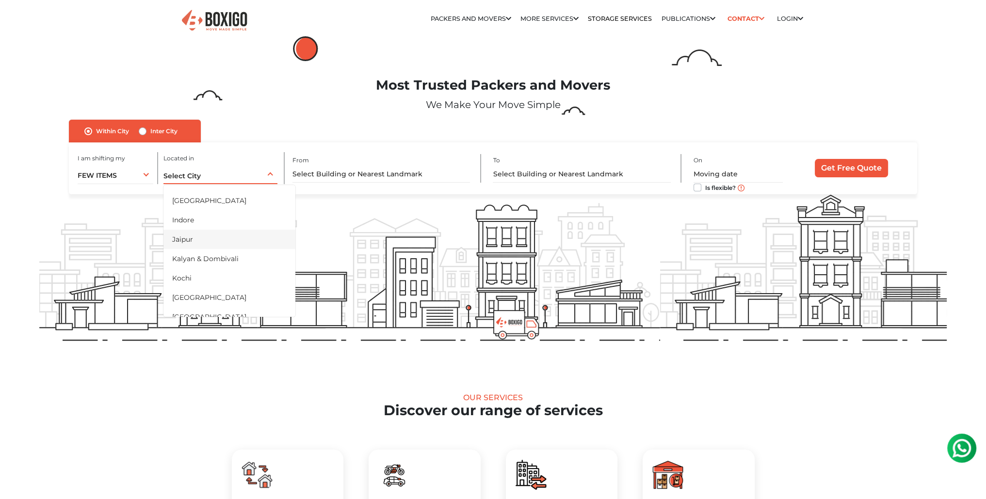 Image resolution: width=986 pixels, height=499 pixels. I want to click on label: Is flexible?, so click(720, 187).